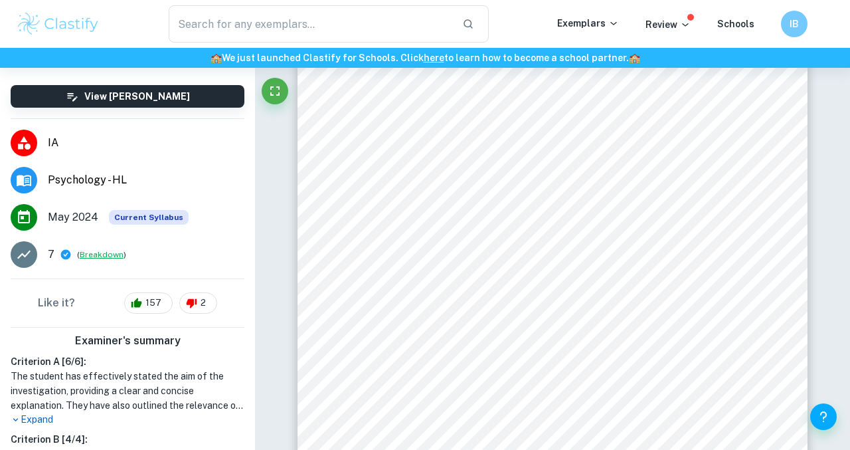 The image size is (850, 450). I want to click on span: References&&&&&&&&&&&&&&&&&&&&&&&&&&........10, so click(552, 370).